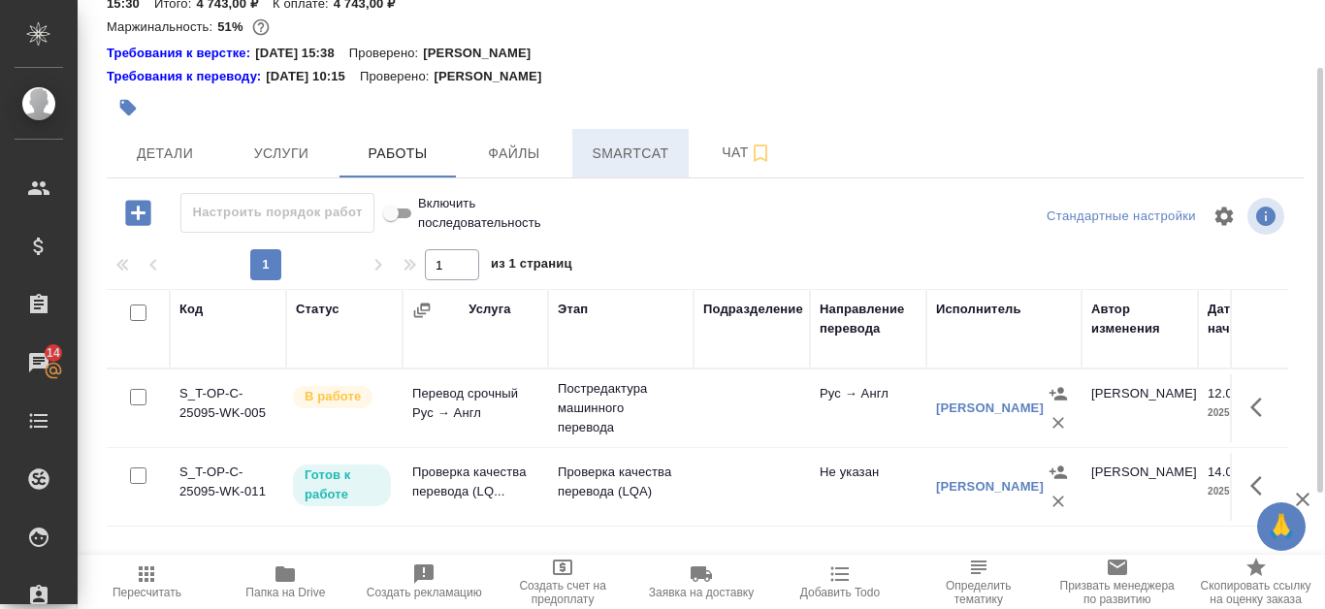  Describe the element at coordinates (760, 153) in the screenshot. I see `svg: Подписаться` at that location.